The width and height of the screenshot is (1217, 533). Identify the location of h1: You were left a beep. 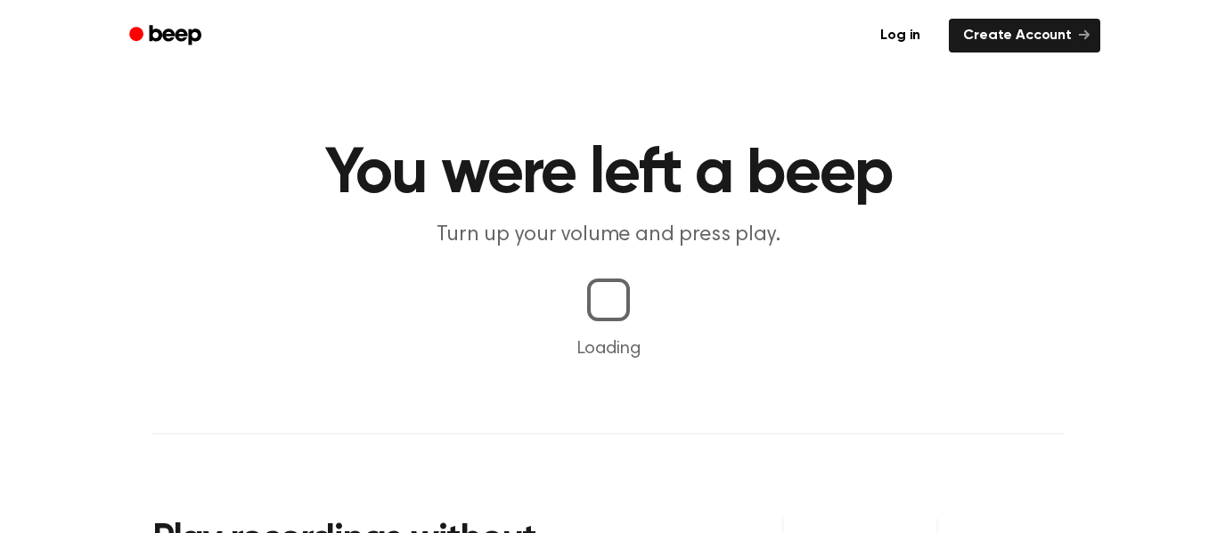
(608, 175).